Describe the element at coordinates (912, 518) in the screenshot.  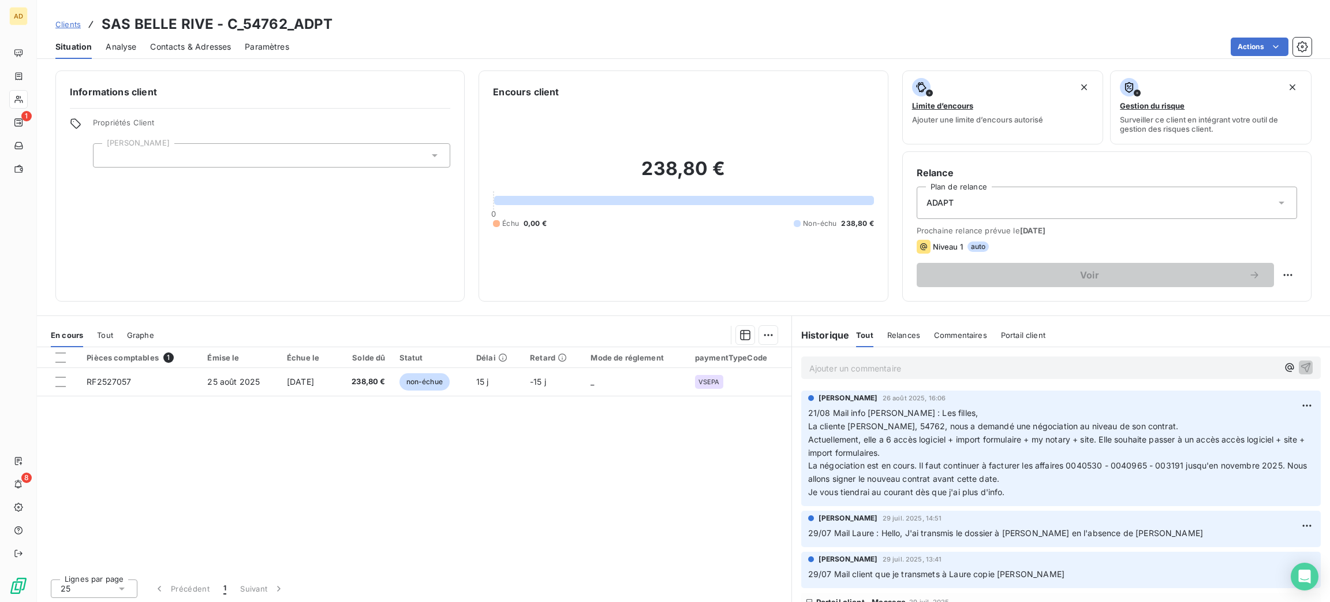
I see `span: 29 juil. 2025, 14:51` at that location.